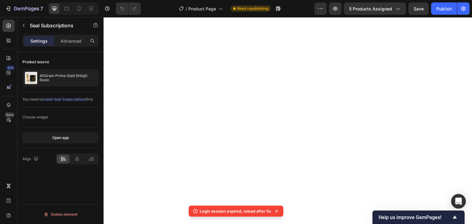 The width and height of the screenshot is (472, 224). Describe the element at coordinates (419, 9) in the screenshot. I see `button: Save` at that location.